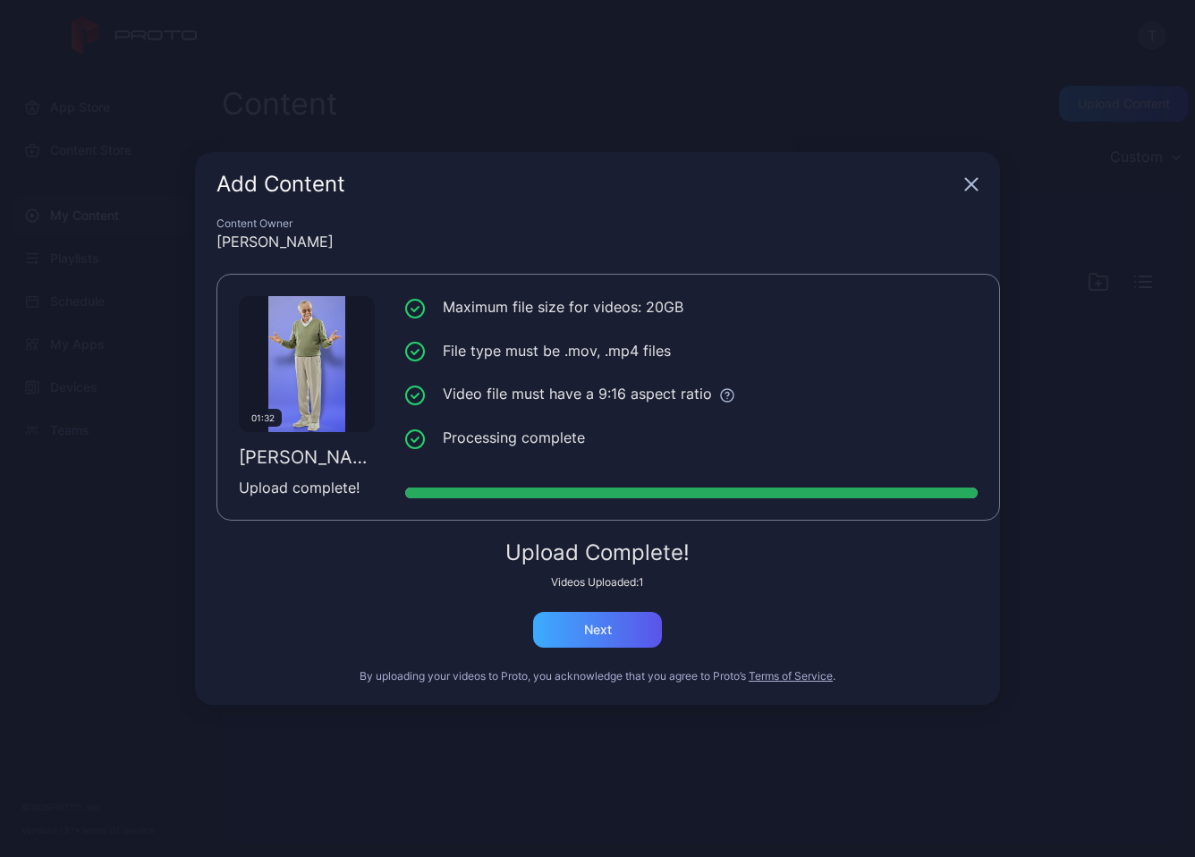 The width and height of the screenshot is (1195, 857). What do you see at coordinates (598, 630) in the screenshot?
I see `div: Next` at bounding box center [598, 630].